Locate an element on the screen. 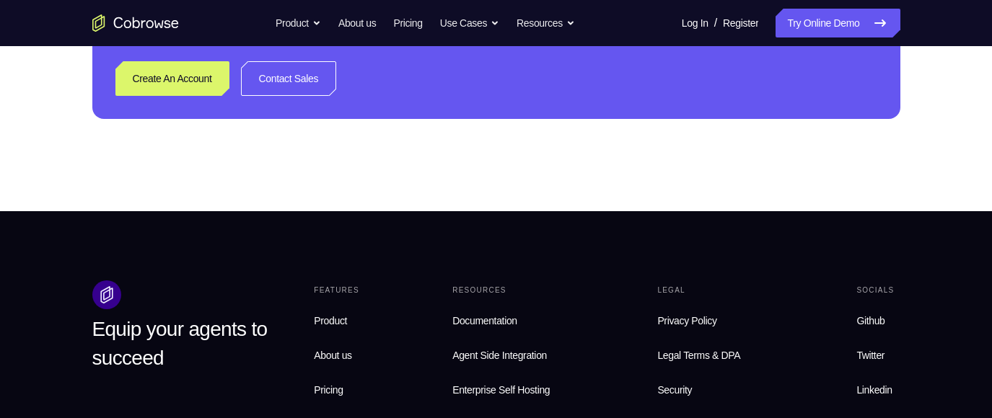  input: Enter your email is located at coordinates (271, 145).